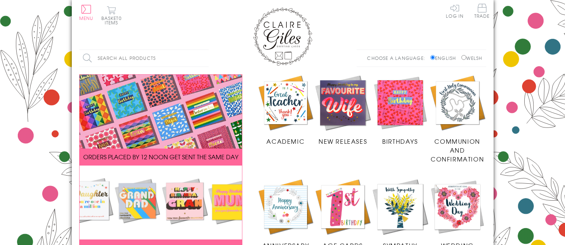  I want to click on span: ORDERS PLACED BY 12 NOON GET SENT THE SAME DAY, so click(161, 157).